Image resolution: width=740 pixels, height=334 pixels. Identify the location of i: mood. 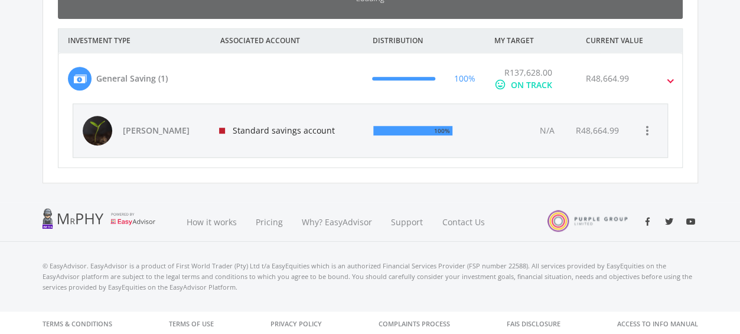
(500, 84).